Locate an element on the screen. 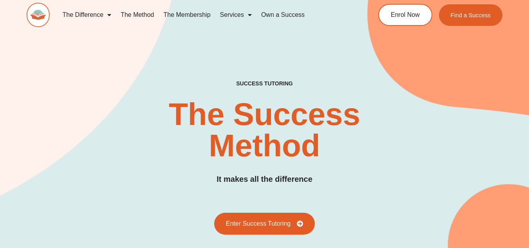 The height and width of the screenshot is (248, 529). h3: It makes all the difference is located at coordinates (265, 179).